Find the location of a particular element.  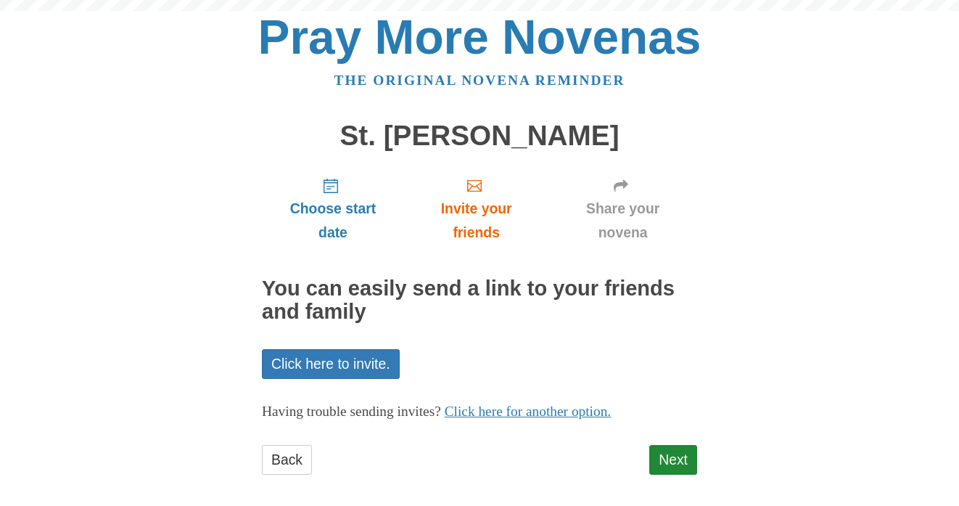

a: Choose start date is located at coordinates (333, 208).